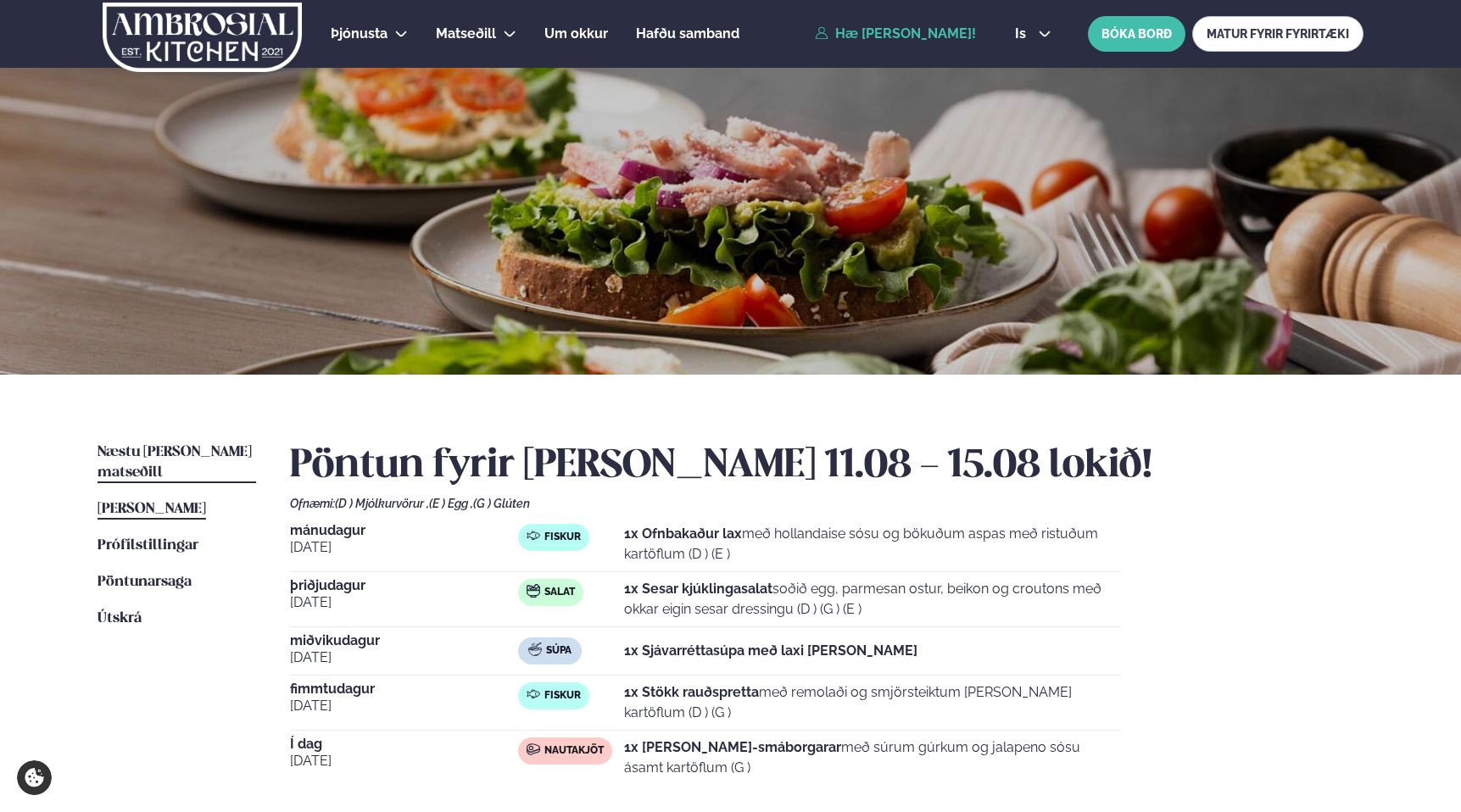  Describe the element at coordinates (1033, 34) in the screenshot. I see `button: is` at that location.